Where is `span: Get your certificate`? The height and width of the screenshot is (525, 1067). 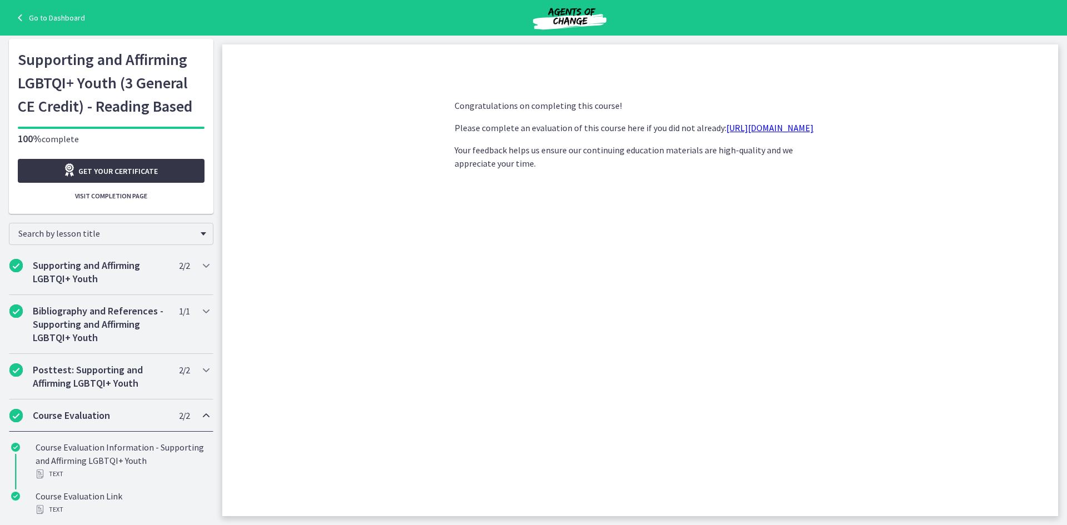 span: Get your certificate is located at coordinates (118, 171).